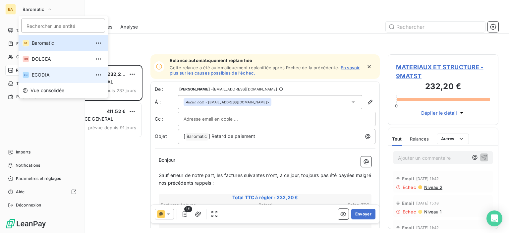 Image resolution: width=509 pixels, height=233 pixels. Describe the element at coordinates (20, 192) in the screenshot. I see `span: Aide` at that location.